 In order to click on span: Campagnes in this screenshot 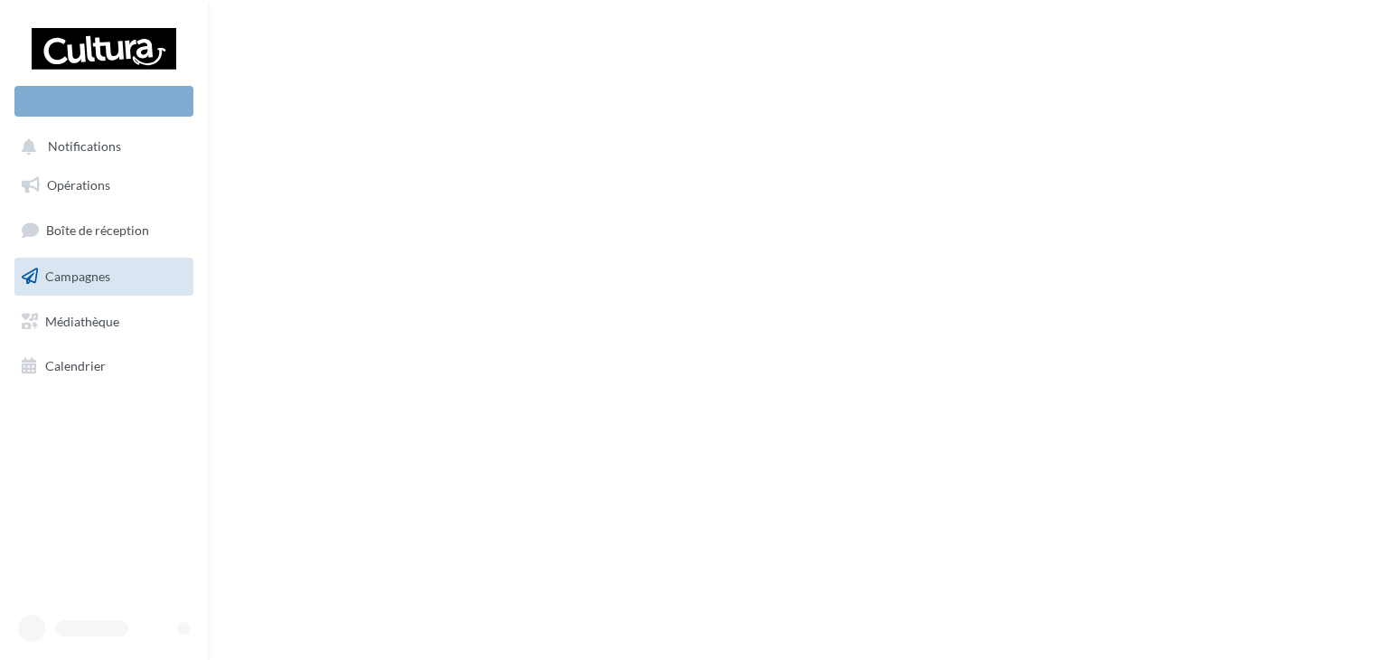, I will do `click(78, 276)`.